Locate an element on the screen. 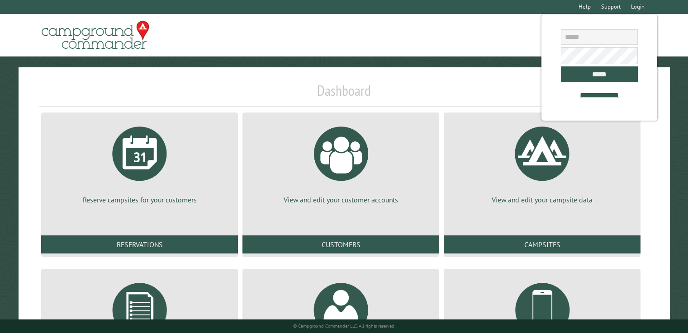 The width and height of the screenshot is (688, 333). h1: Dashboard is located at coordinates (344, 94).